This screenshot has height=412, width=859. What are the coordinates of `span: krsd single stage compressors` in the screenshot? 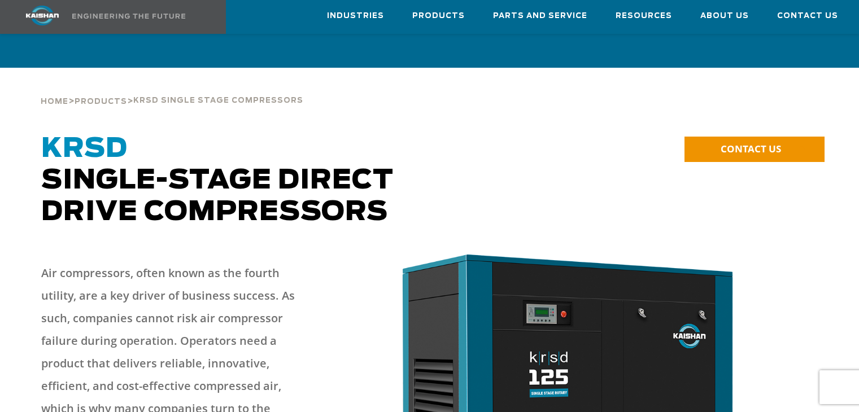 It's located at (218, 101).